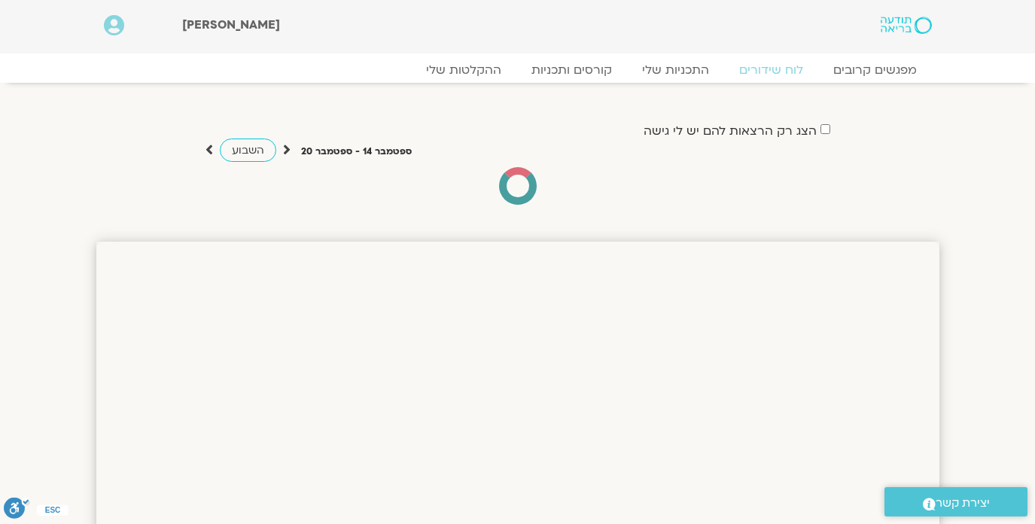  Describe the element at coordinates (771, 70) in the screenshot. I see `a: לוח שידורים` at that location.